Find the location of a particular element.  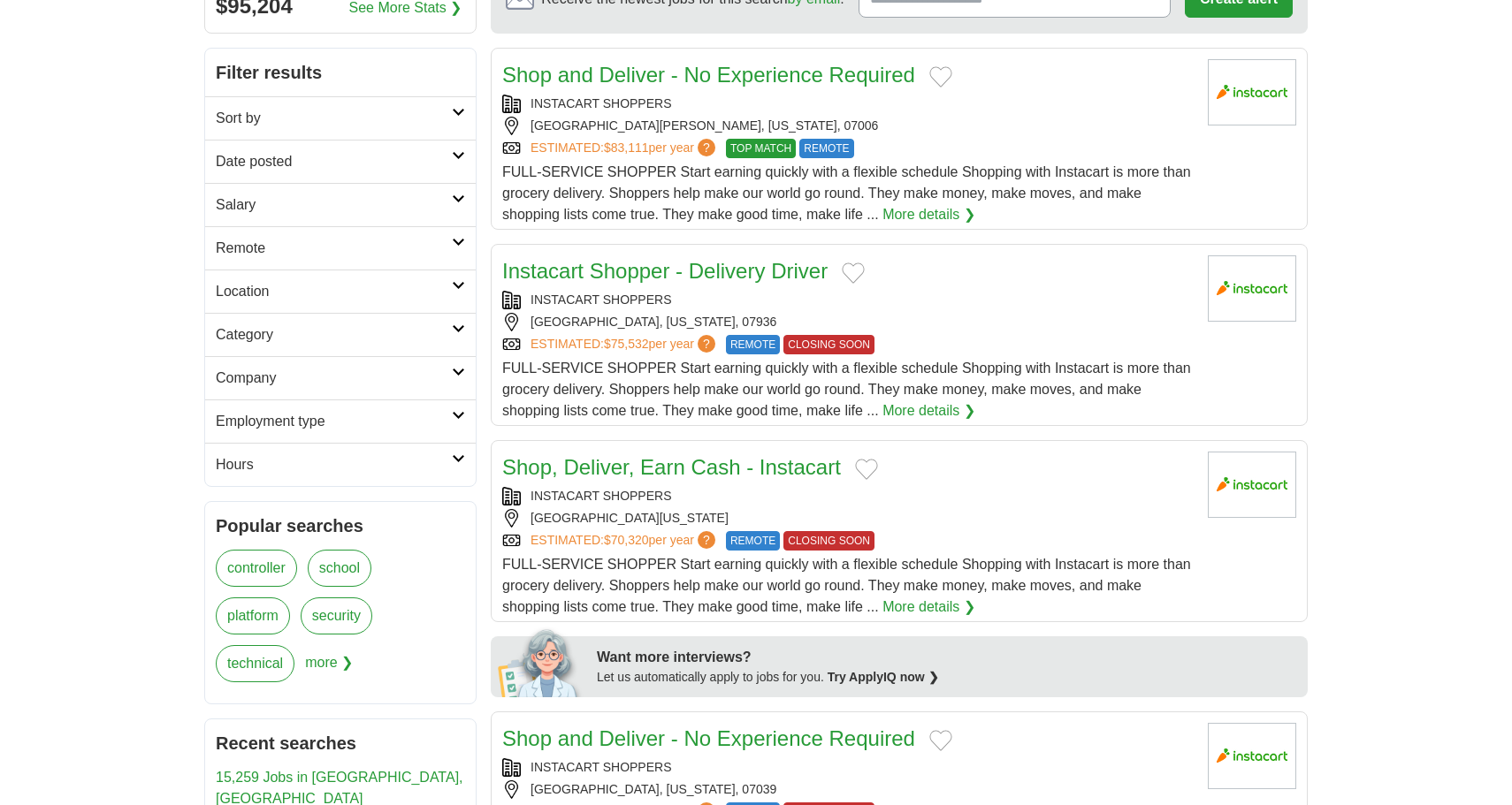

h2: Date posted is located at coordinates (333, 162).